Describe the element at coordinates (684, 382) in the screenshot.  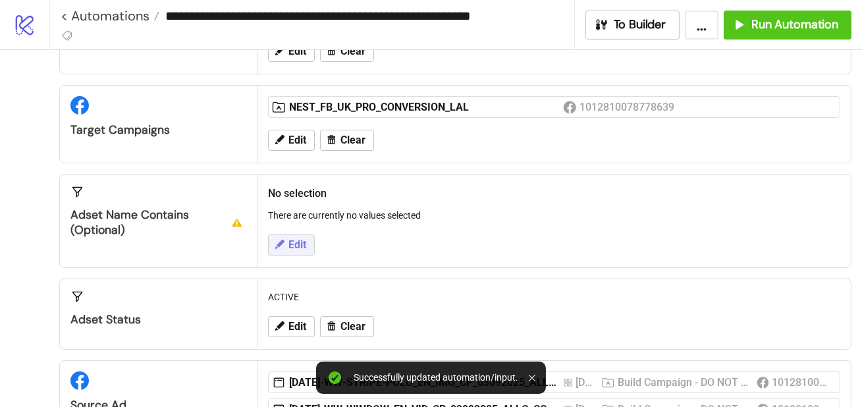
I see `div: Build Campaign - DO NOT SET LIVE – (New)` at that location.